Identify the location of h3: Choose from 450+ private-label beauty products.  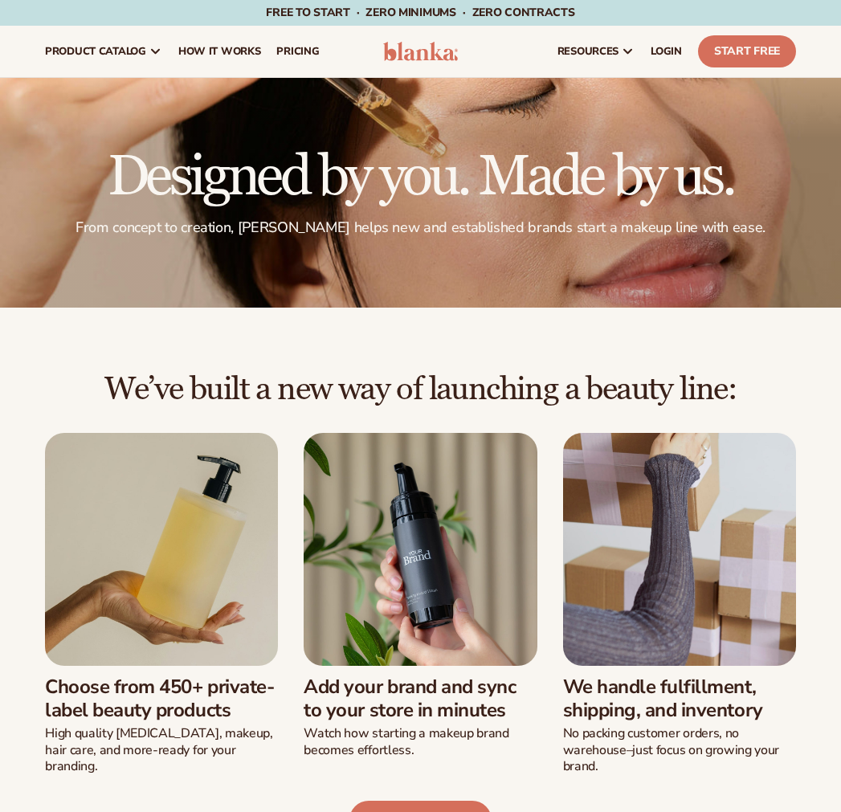
(161, 699).